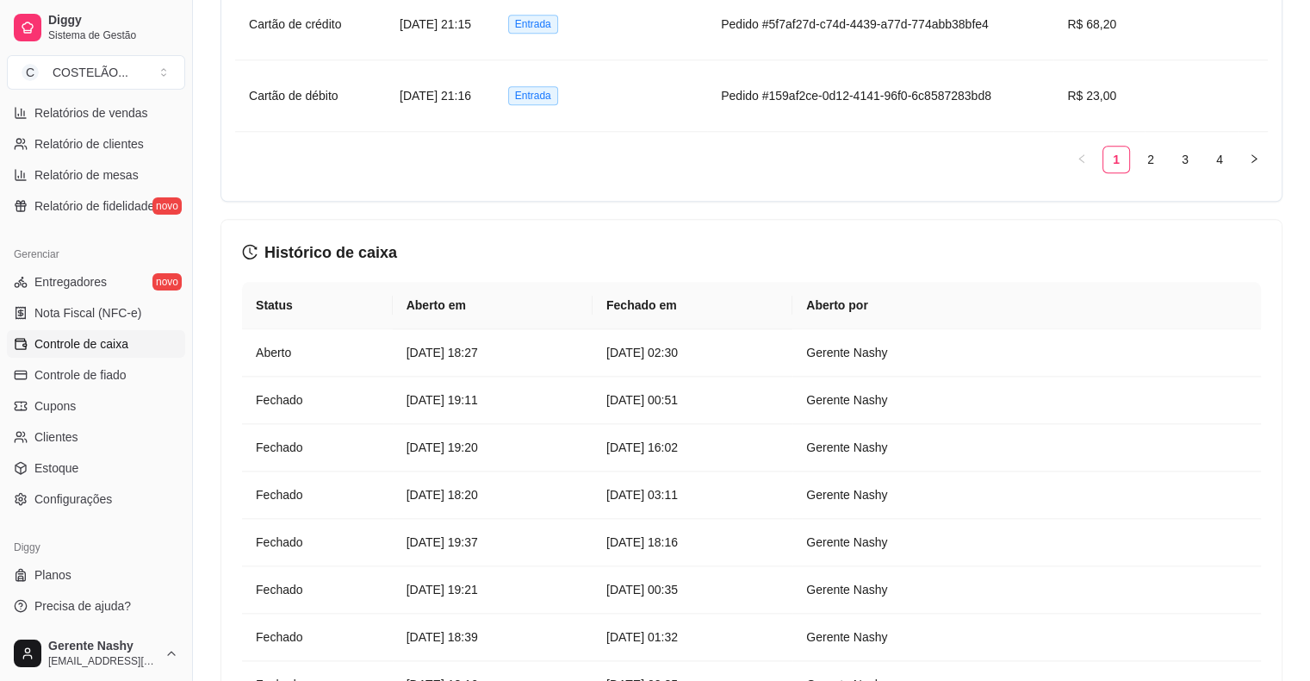  I want to click on span: Controle de caixa, so click(81, 344).